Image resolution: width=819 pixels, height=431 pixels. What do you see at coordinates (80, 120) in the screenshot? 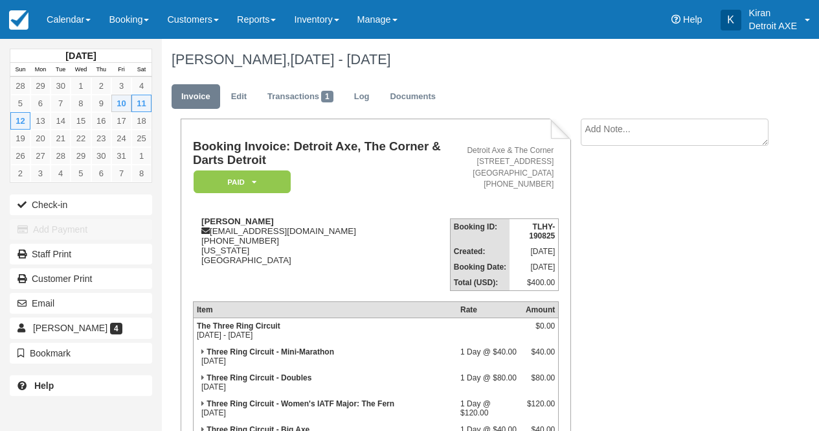
I see `a: 15` at bounding box center [80, 120].